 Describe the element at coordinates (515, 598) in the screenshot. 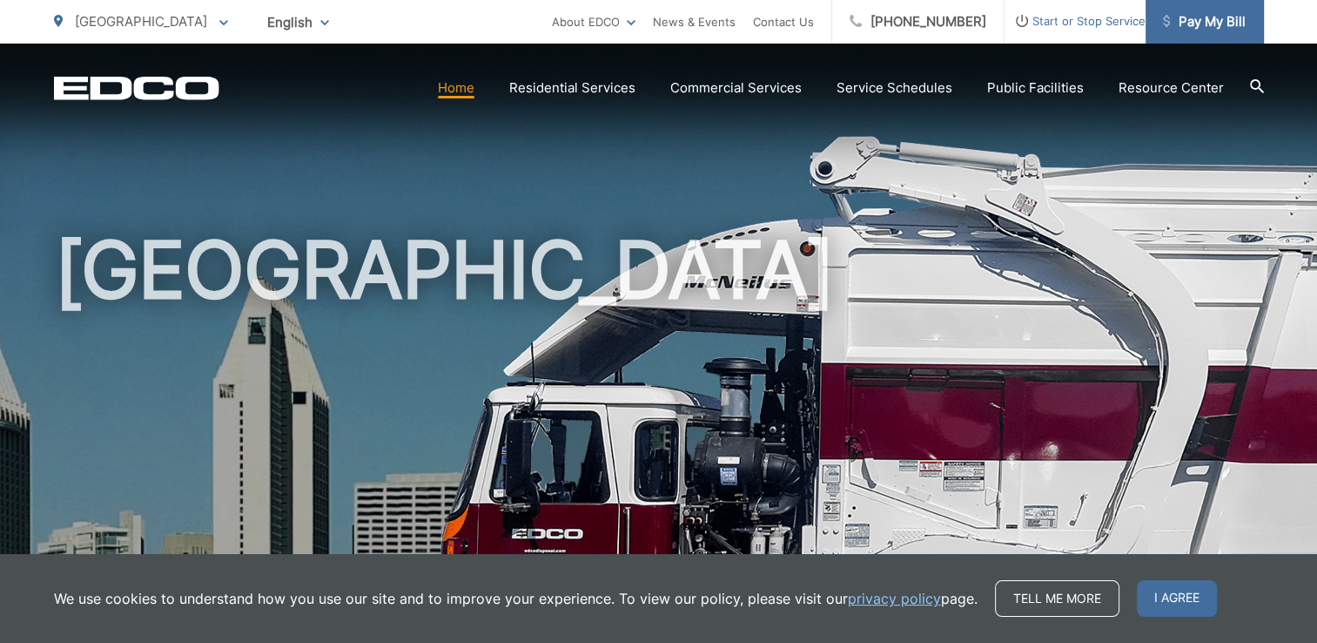

I see `p: We use cookies to understand how you use our site and to improve your experience. To view our pol...` at that location.